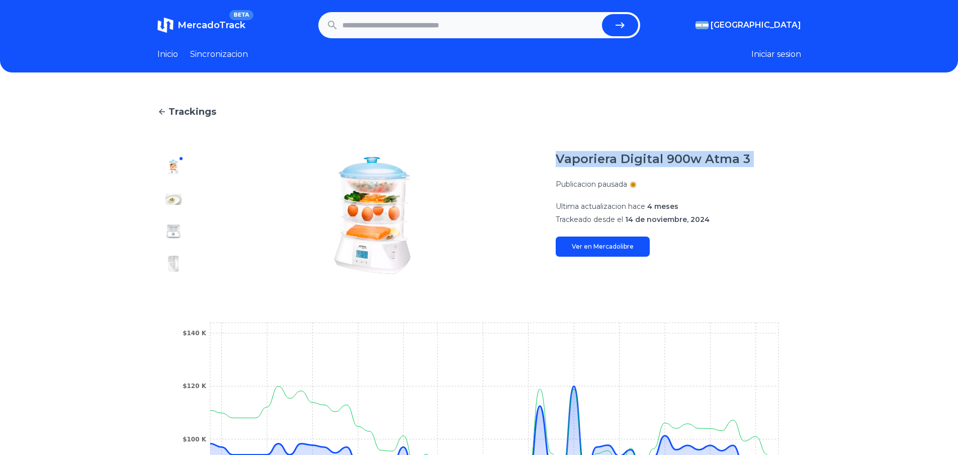 This screenshot has width=958, height=455. I want to click on tspan: $120 K, so click(195, 386).